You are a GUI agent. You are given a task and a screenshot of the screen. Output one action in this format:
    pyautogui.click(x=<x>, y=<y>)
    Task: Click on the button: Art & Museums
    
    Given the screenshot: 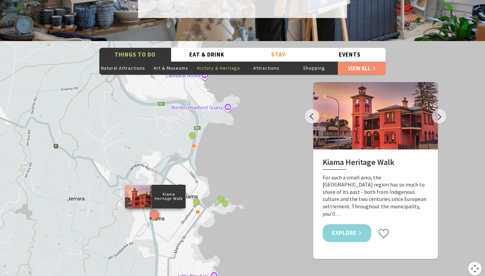 What is the action you would take?
    pyautogui.click(x=171, y=68)
    